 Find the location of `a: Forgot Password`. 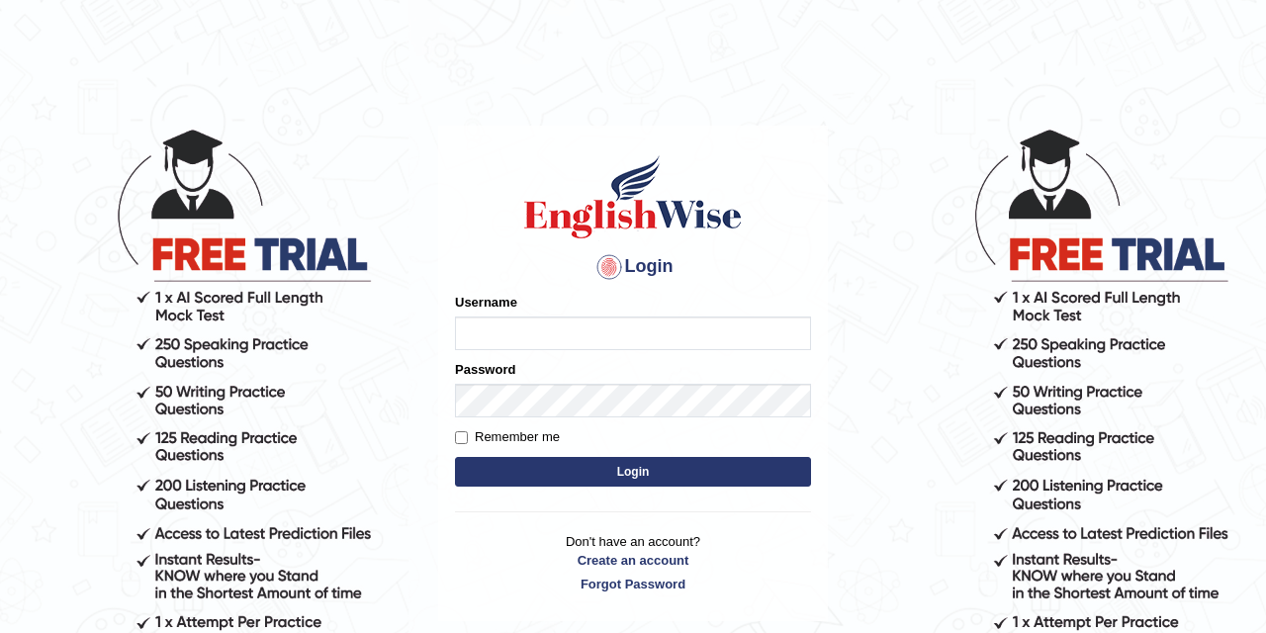

a: Forgot Password is located at coordinates (633, 584).